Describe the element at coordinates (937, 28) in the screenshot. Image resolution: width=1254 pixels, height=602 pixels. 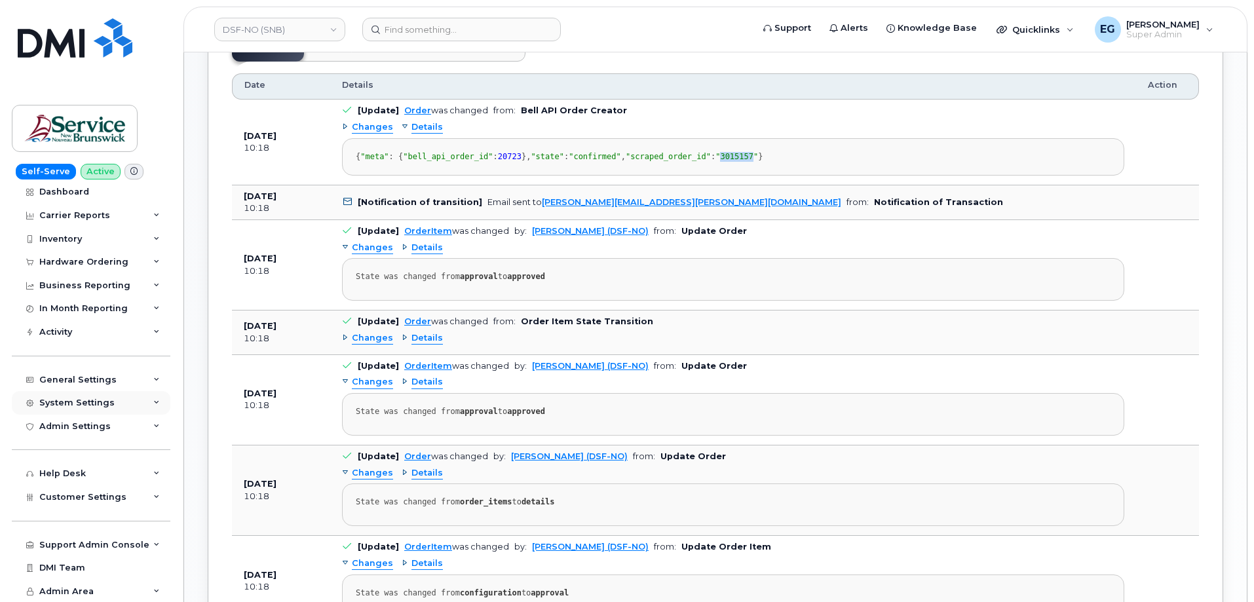
I see `span: Knowledge Base` at that location.